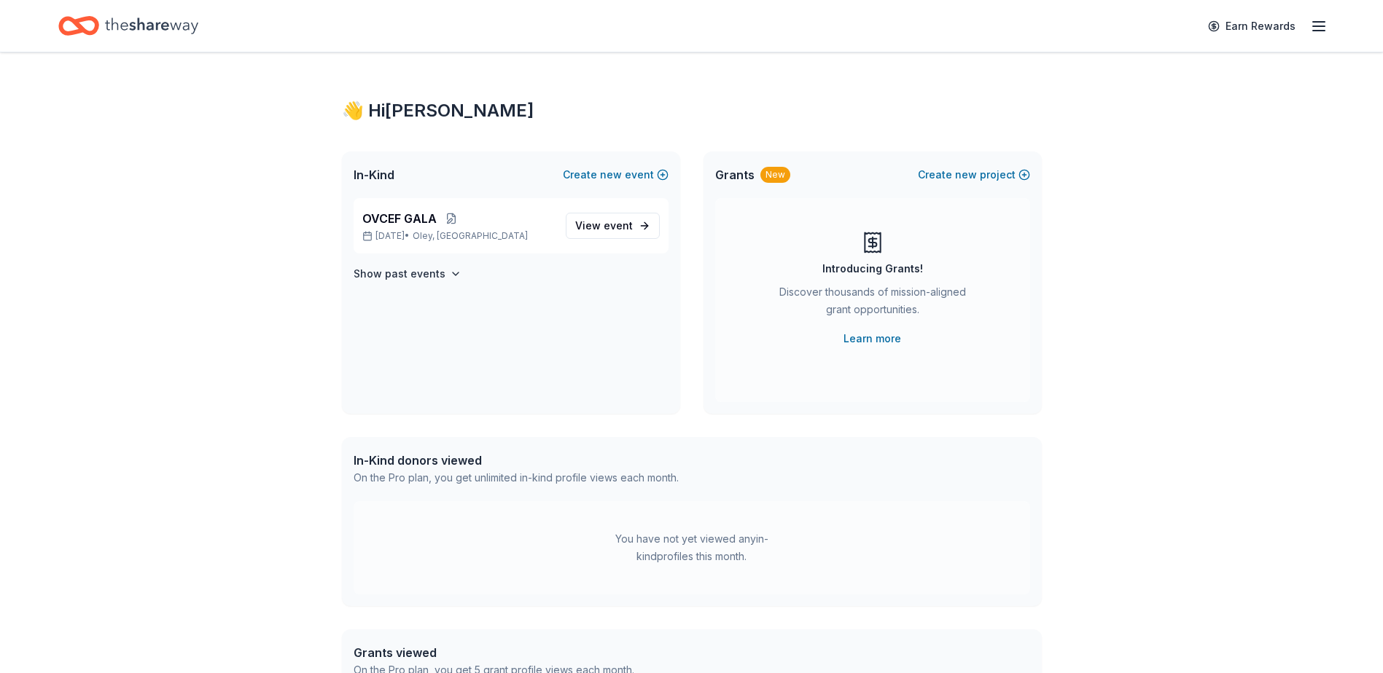 The width and height of the screenshot is (1383, 673). Describe the element at coordinates (1251, 26) in the screenshot. I see `a: Earn Rewards` at that location.